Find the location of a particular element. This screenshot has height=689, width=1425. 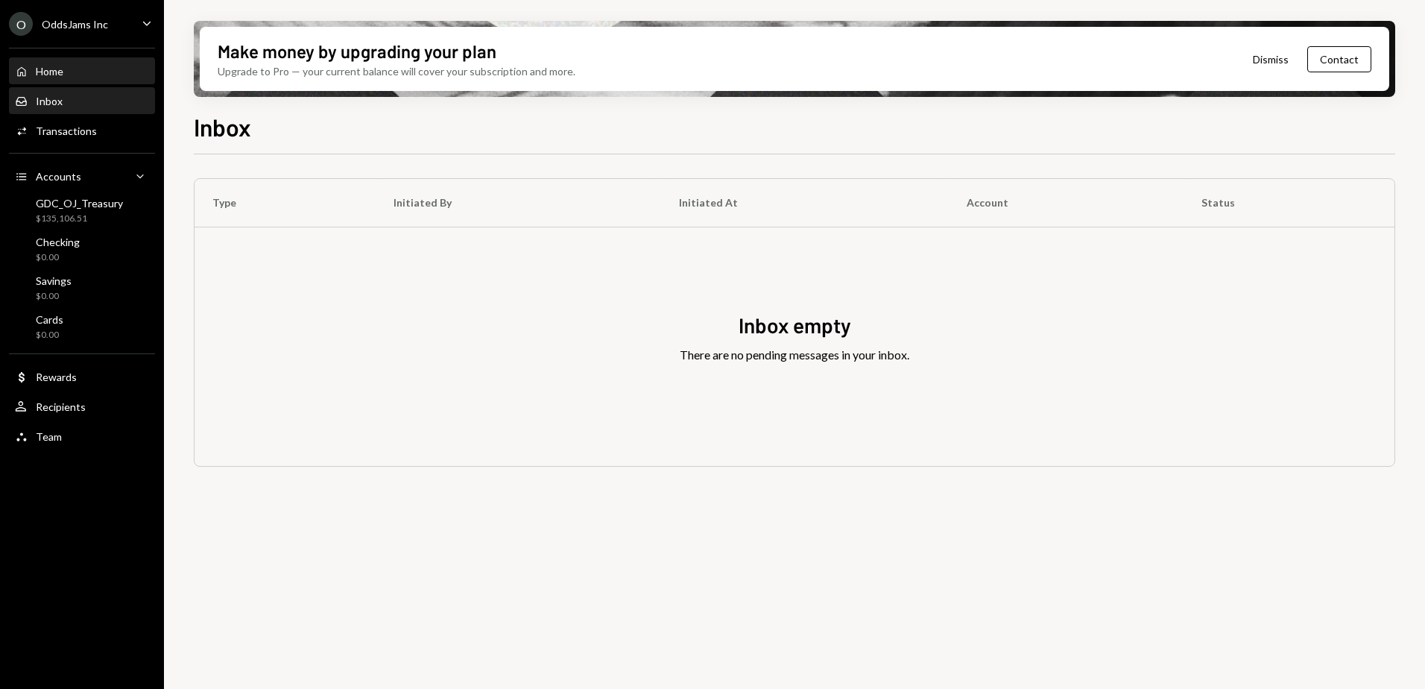

div: Inbox empty is located at coordinates (794, 325).